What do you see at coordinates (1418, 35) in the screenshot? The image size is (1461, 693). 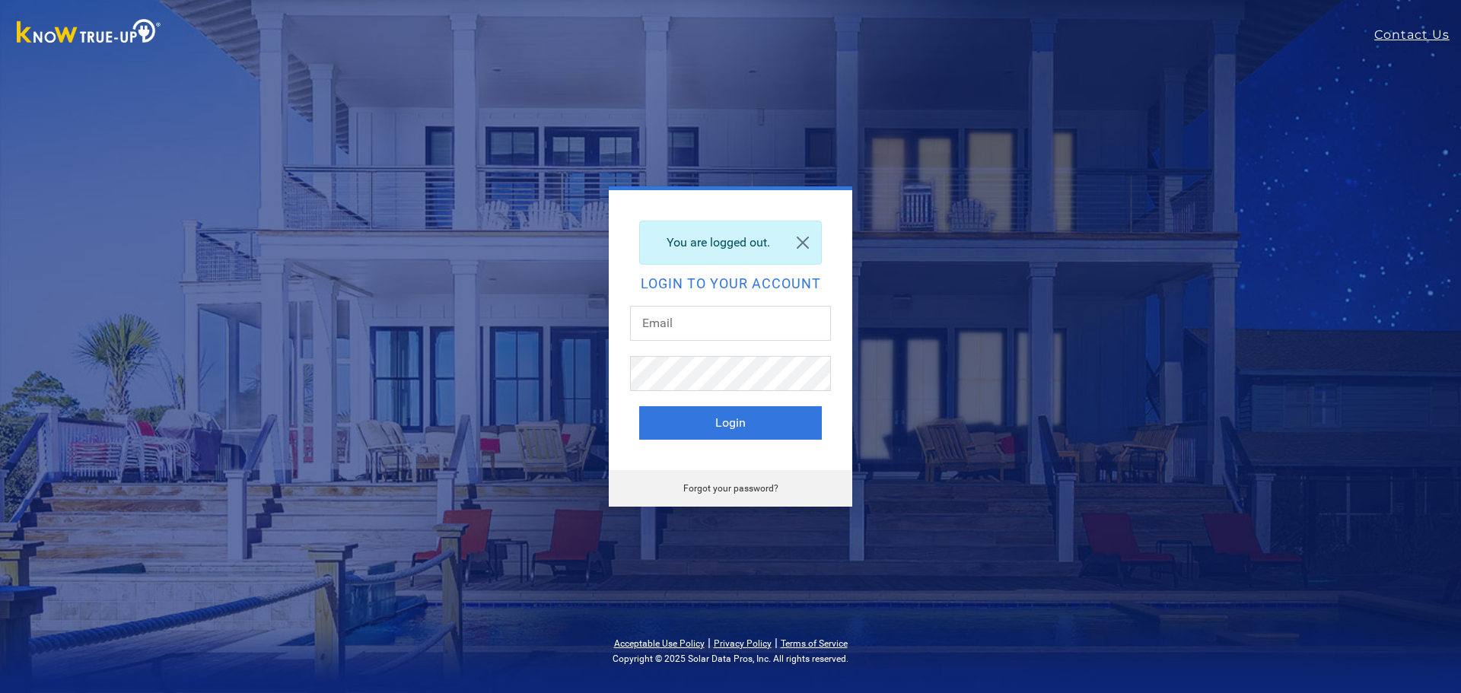 I see `a: Contact Us` at bounding box center [1418, 35].